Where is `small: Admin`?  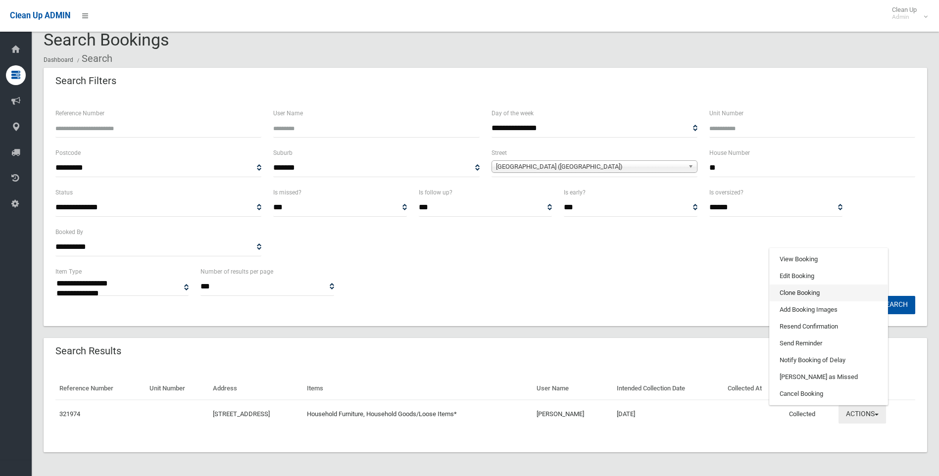
small: Admin is located at coordinates (904, 17).